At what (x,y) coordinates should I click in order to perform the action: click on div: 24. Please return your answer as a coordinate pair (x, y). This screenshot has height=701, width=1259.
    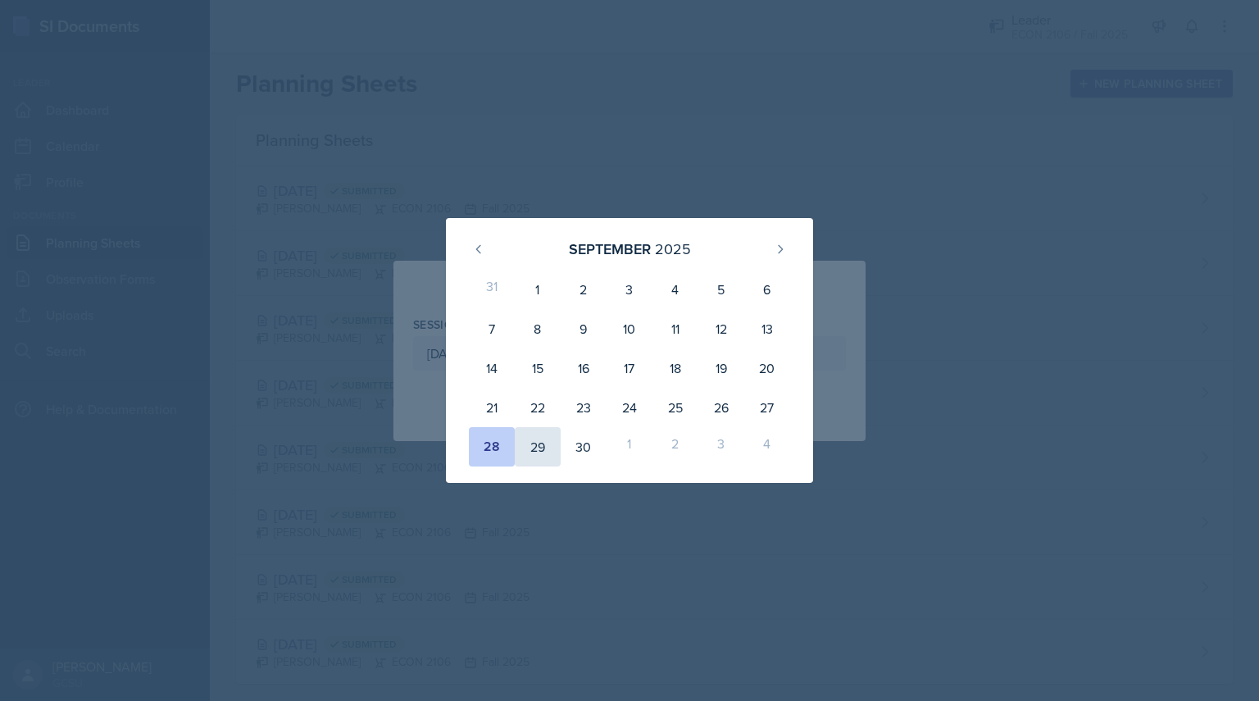
    Looking at the image, I should click on (630, 408).